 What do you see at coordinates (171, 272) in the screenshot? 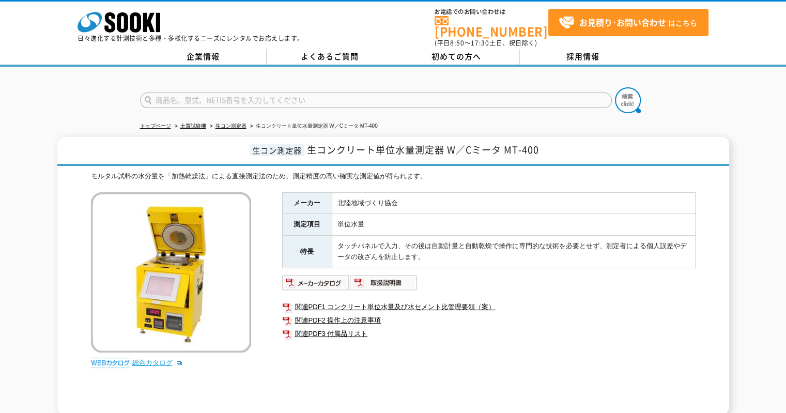
I see `img: 生コンクリート単位水量測定器 W／Cミータ MT-400` at bounding box center [171, 272].